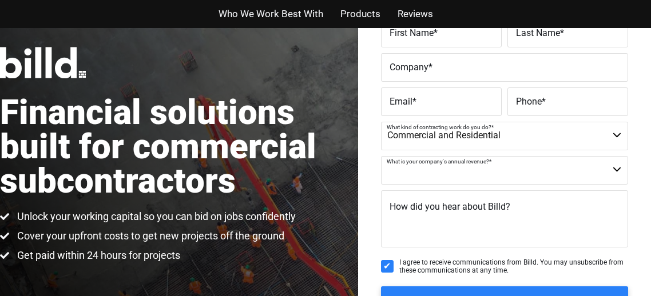  I want to click on a: Who We Work Best With, so click(271, 14).